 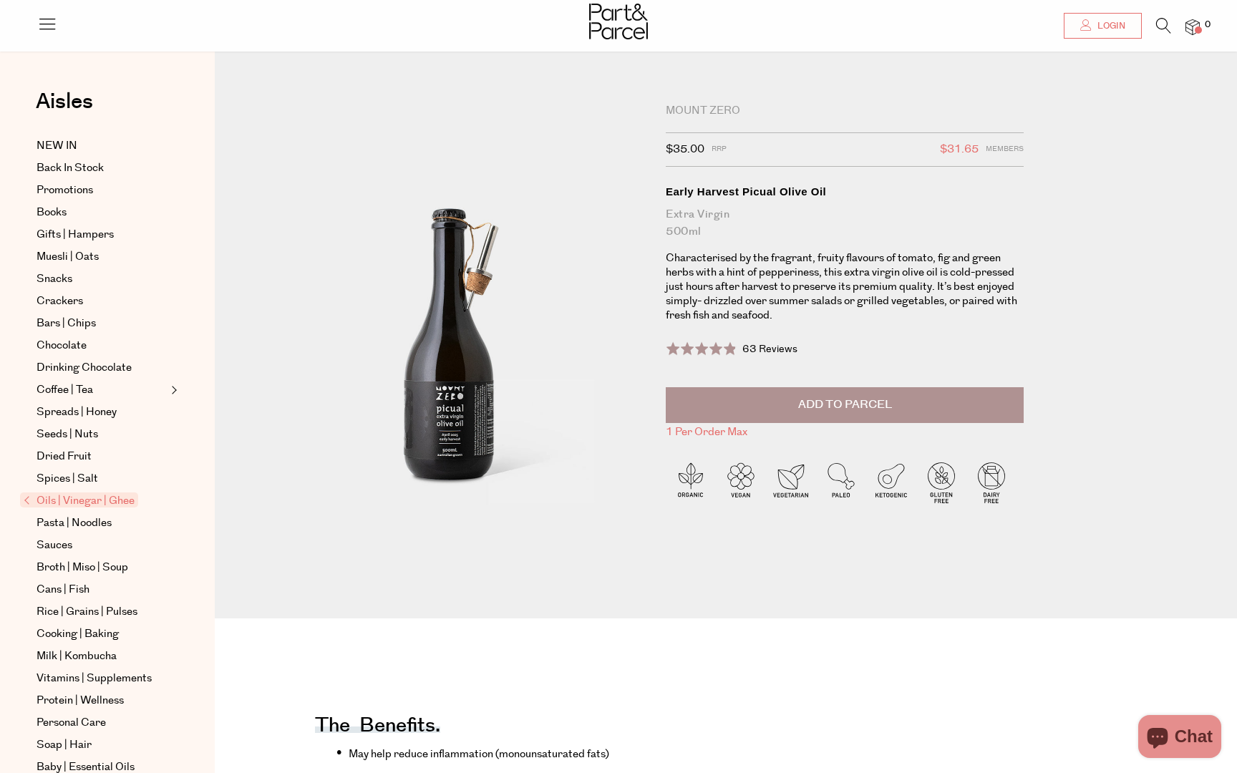 What do you see at coordinates (102, 235) in the screenshot?
I see `a: Gifts | Hampers` at bounding box center [102, 235].